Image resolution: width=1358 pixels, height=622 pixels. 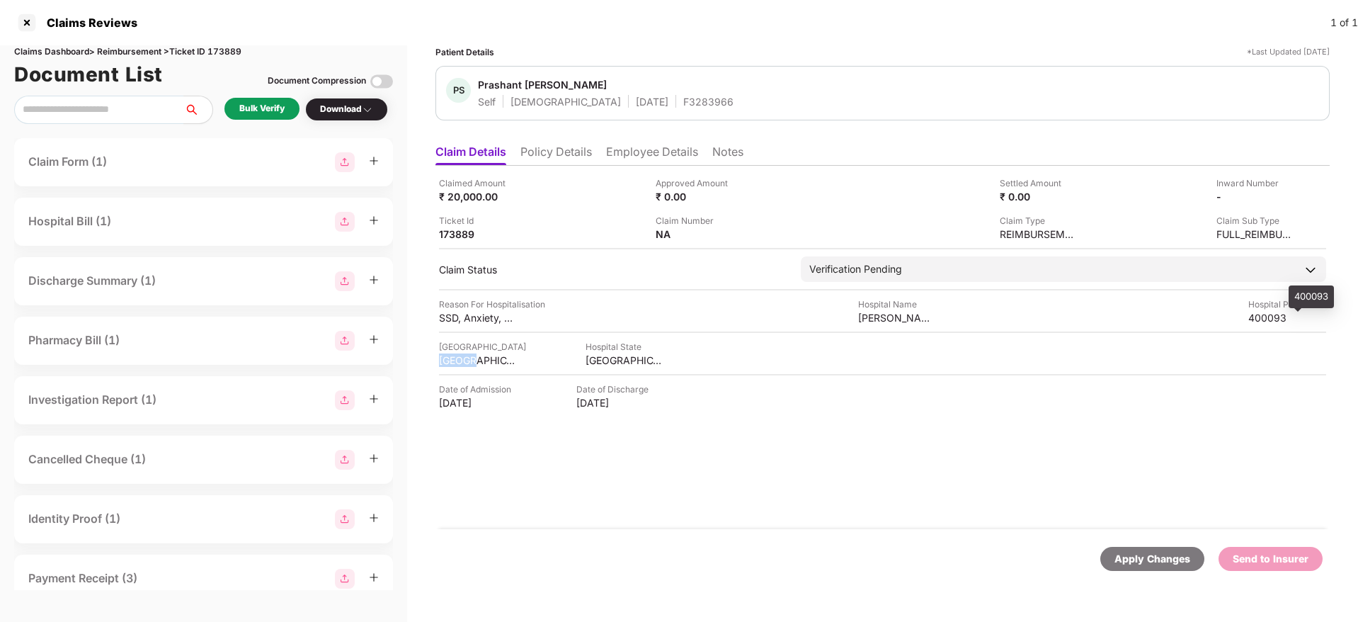 I want to click on div: Claim Status, so click(x=612, y=269).